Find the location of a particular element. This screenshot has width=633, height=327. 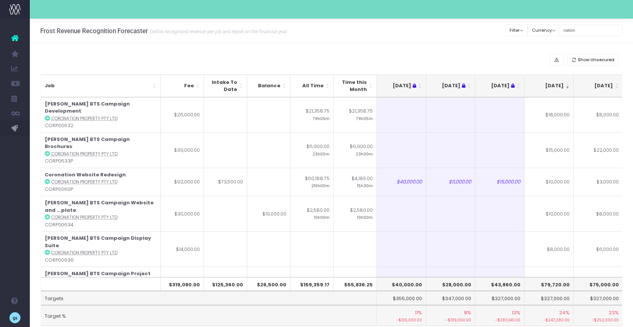

td: $11,000.00 is located at coordinates (451, 182).